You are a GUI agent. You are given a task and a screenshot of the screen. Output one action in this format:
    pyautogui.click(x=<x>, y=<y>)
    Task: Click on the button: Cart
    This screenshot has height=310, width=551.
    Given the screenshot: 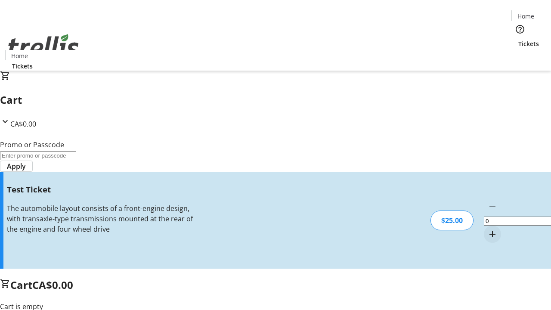 What is the action you would take?
    pyautogui.click(x=520, y=57)
    